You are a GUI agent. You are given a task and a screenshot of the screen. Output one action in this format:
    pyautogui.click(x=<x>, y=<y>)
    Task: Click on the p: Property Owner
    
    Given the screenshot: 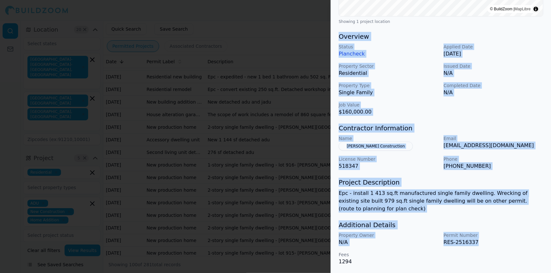 What is the action you would take?
    pyautogui.click(x=388, y=235)
    